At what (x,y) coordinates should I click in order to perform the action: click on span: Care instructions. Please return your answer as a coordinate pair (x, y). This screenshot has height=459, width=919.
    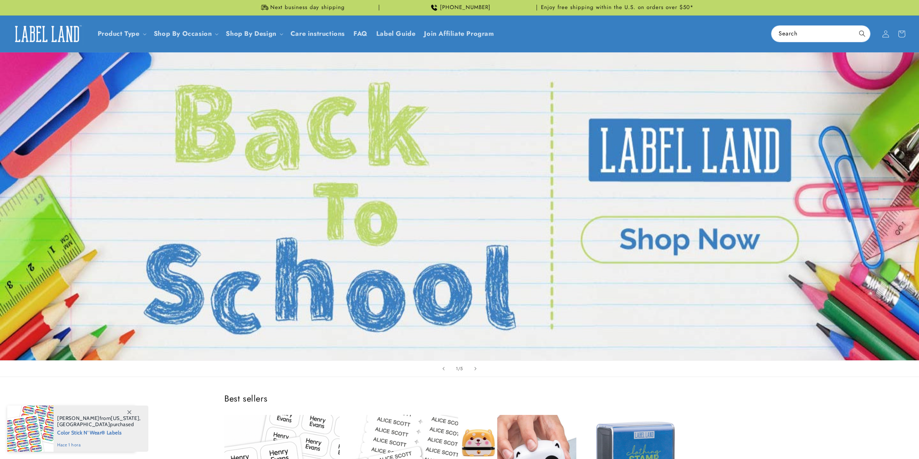
    Looking at the image, I should click on (318, 34).